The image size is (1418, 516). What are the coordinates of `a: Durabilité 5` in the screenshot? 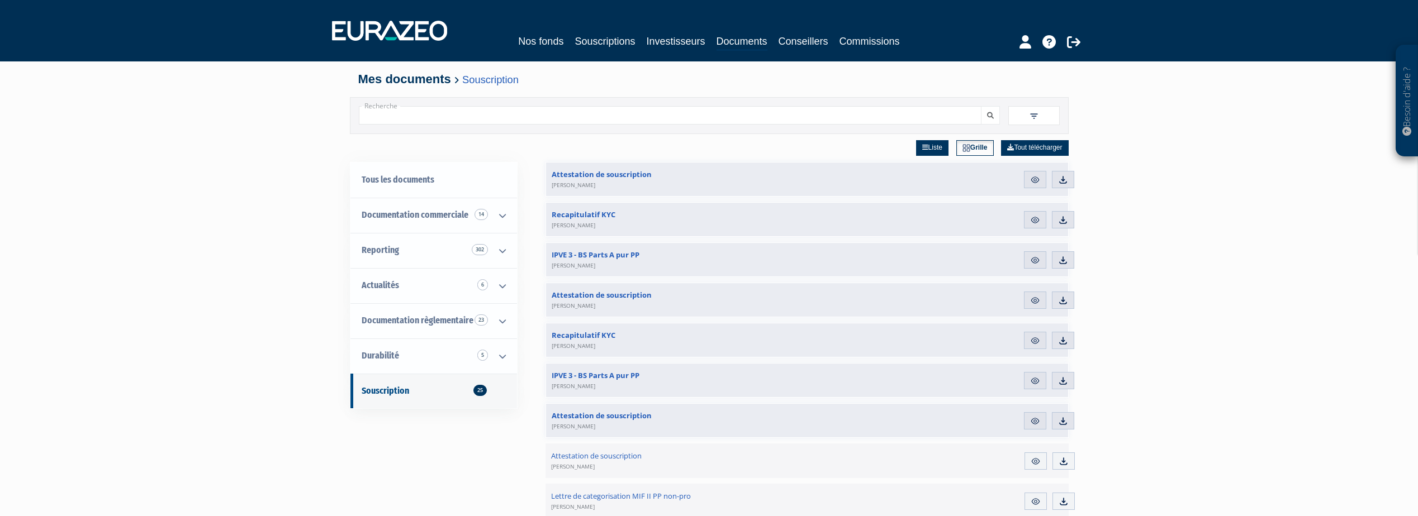 It's located at (434, 356).